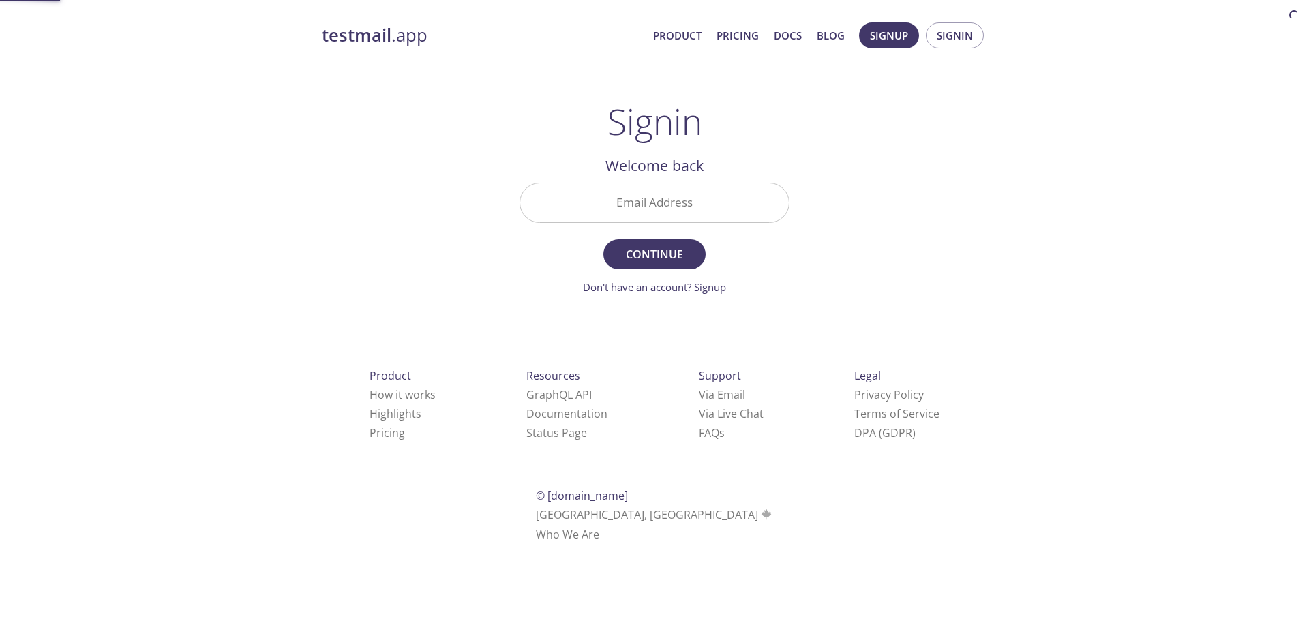 This screenshot has width=1309, height=621. What do you see at coordinates (356, 35) in the screenshot?
I see `strong: testmail` at bounding box center [356, 35].